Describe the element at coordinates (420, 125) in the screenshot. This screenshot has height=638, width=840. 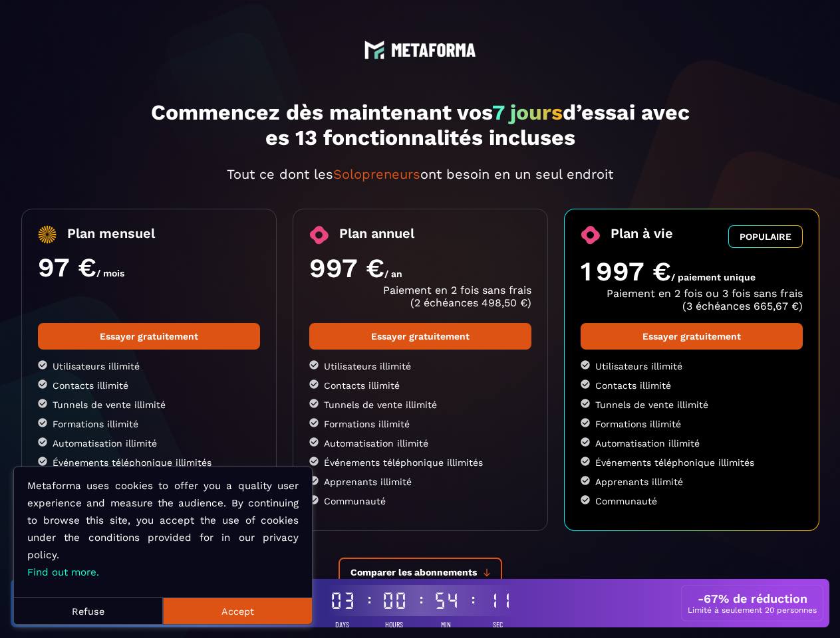
I see `h1: Commencez dès maintenant vos d’essai avec` at that location.